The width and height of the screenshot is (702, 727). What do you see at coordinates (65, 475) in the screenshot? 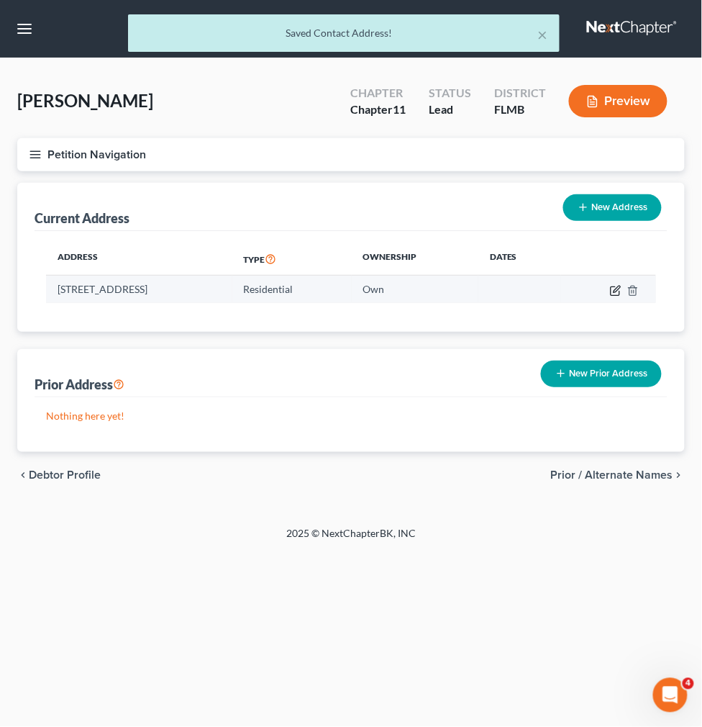
I see `span: Debtor Profile` at bounding box center [65, 475].